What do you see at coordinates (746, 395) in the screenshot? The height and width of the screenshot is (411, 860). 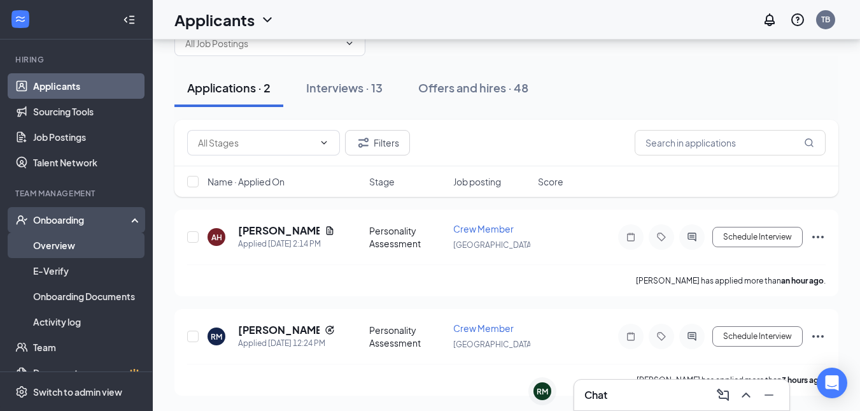 I see `svg: ChevronUp` at bounding box center [746, 395].